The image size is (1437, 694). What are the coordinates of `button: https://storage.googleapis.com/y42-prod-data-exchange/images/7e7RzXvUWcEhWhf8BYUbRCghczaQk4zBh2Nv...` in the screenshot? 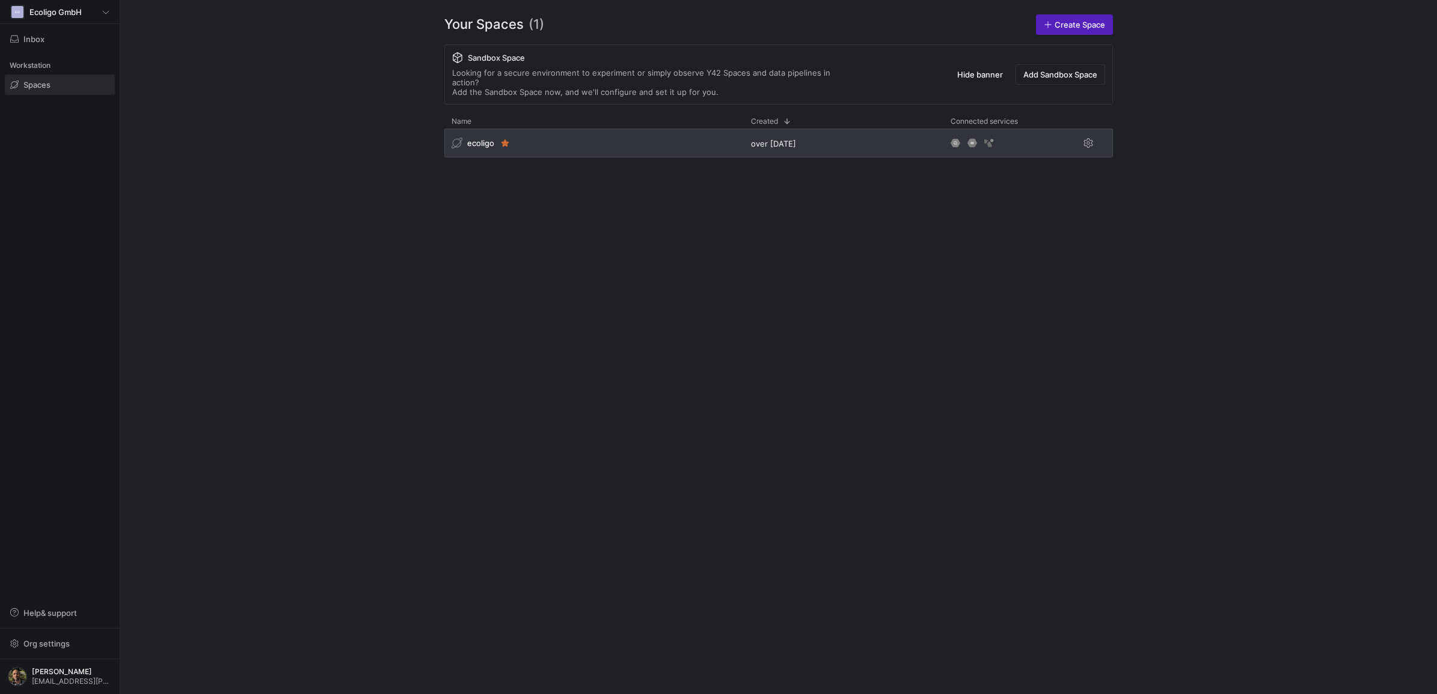 It's located at (60, 677).